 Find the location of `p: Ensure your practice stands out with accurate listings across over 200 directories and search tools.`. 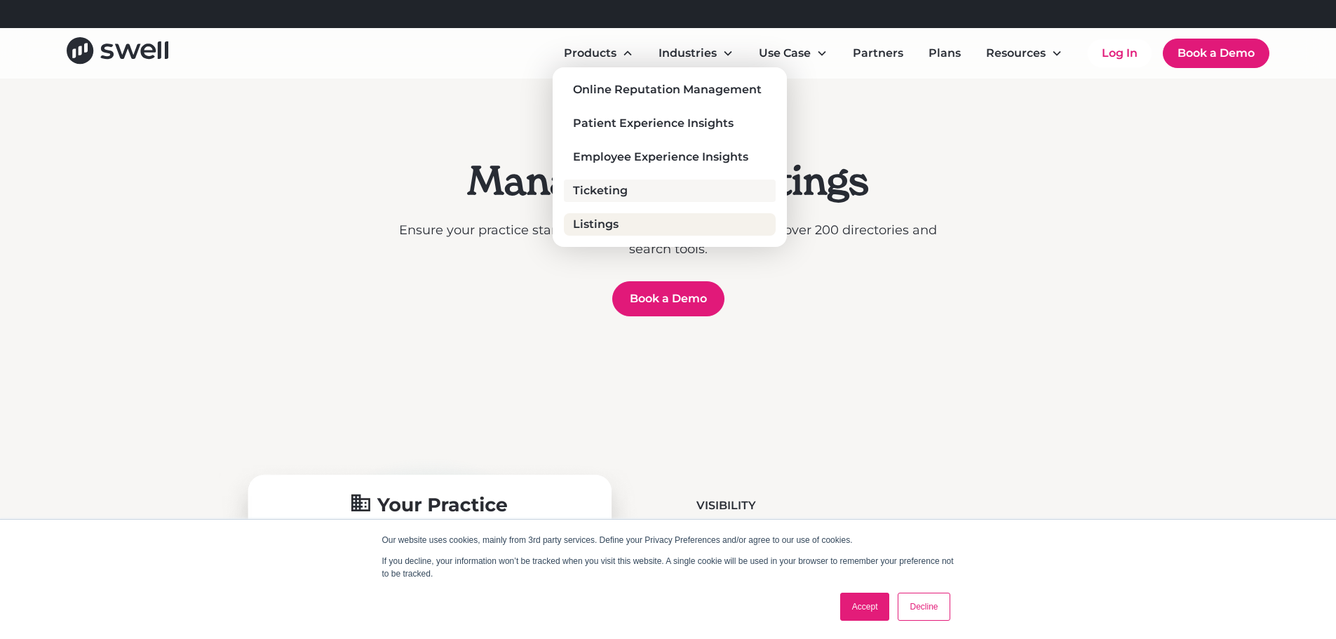

p: Ensure your practice stands out with accurate listings across over 200 directories and search tools. is located at coordinates (668, 240).